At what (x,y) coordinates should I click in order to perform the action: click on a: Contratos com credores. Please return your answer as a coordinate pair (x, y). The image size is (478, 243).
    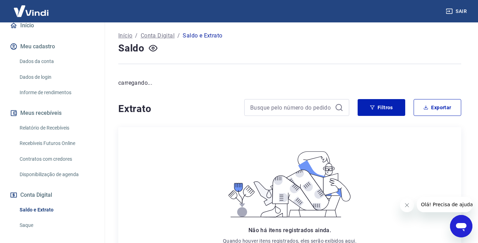
    Looking at the image, I should click on (56, 159).